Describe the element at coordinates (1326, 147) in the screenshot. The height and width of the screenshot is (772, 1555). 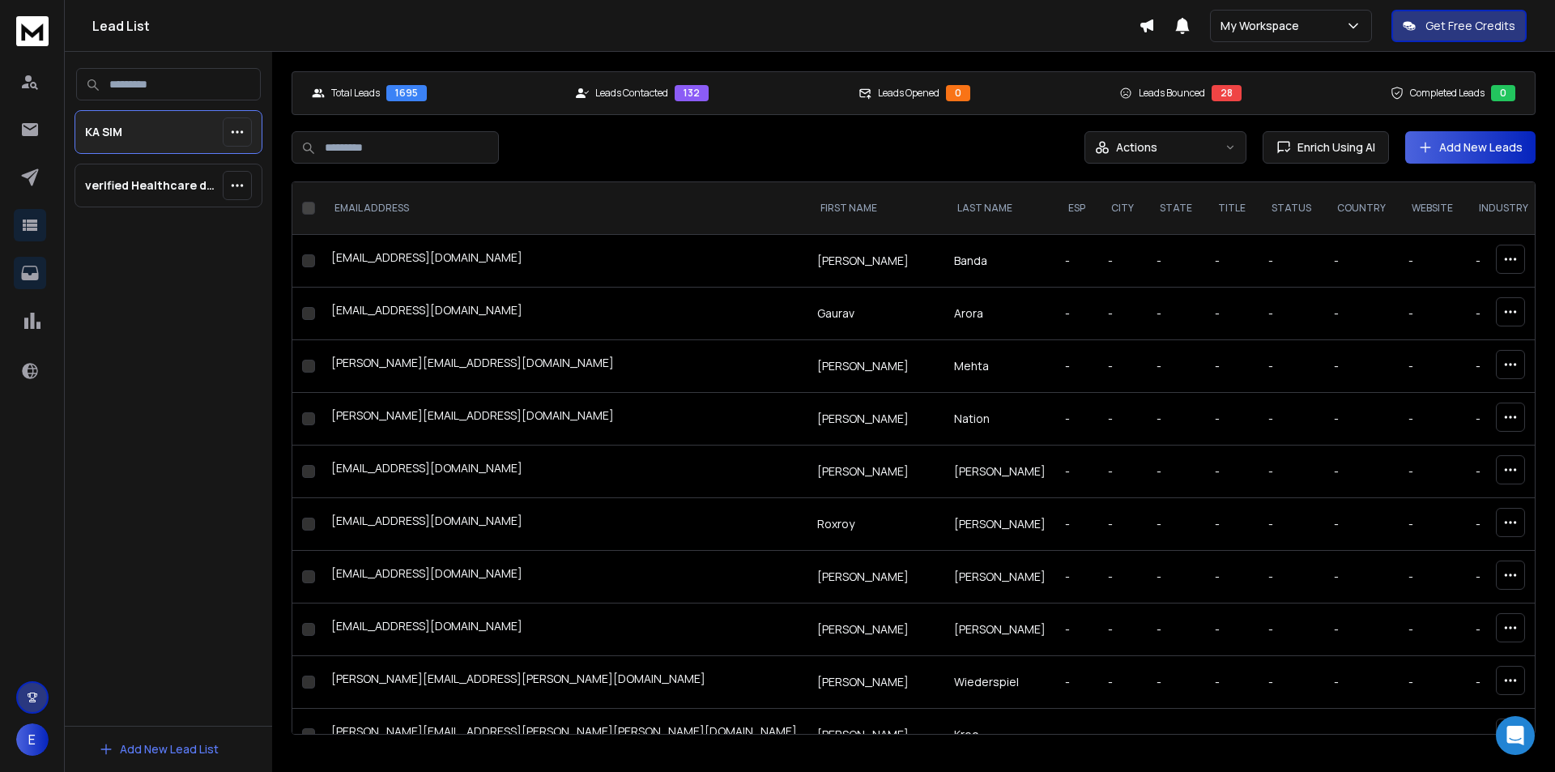
I see `button: Enrich Using AI` at that location.